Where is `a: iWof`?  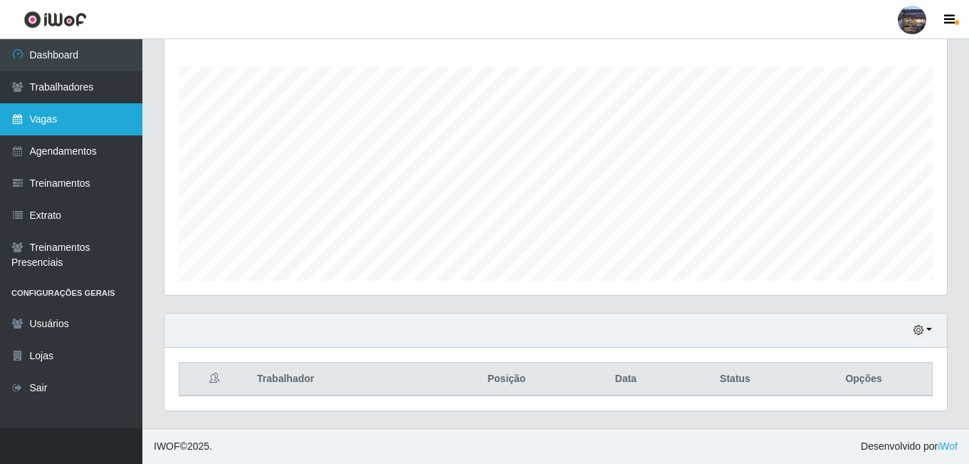
a: iWof is located at coordinates (948, 446).